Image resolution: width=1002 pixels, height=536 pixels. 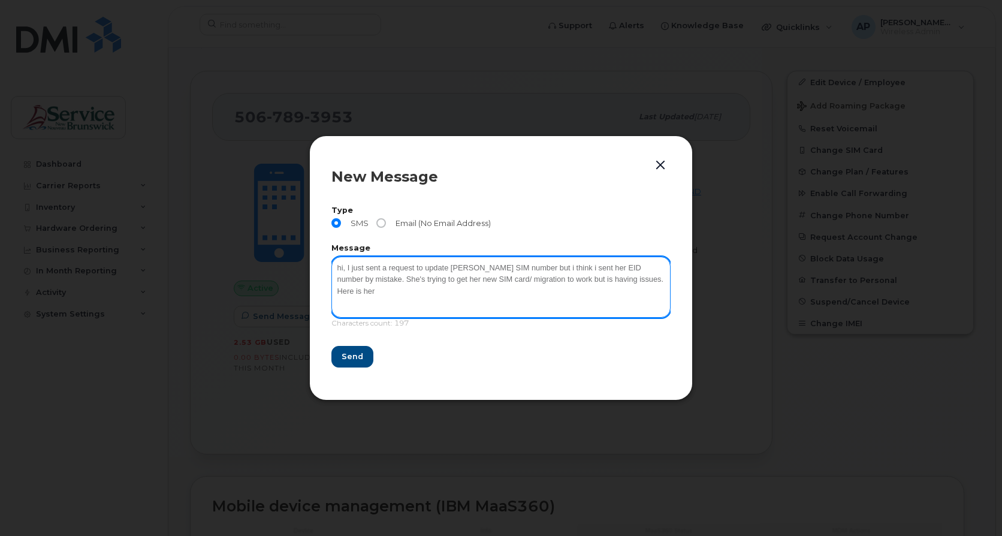 I want to click on div: New Message, so click(x=501, y=177).